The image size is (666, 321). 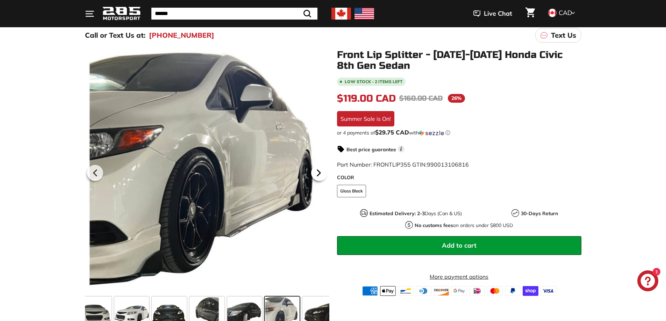 I want to click on span: Low stock - 2 items left, so click(x=374, y=82).